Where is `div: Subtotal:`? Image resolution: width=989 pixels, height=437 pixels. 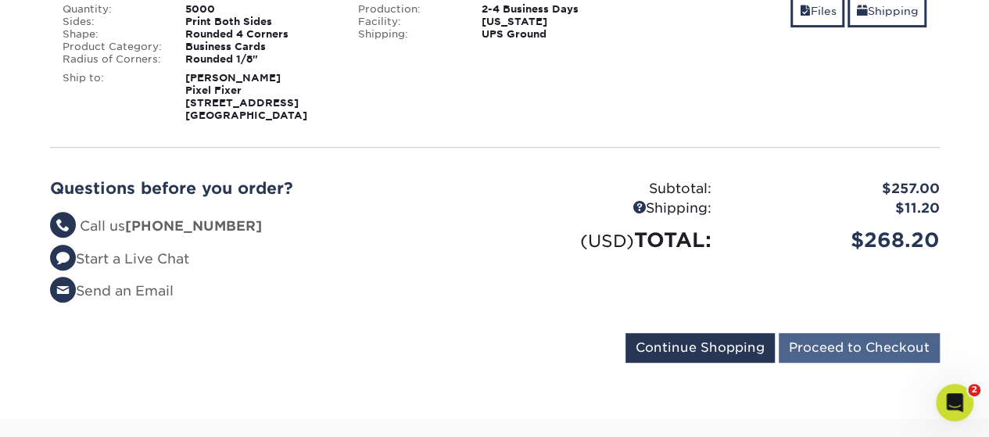 div: Subtotal: is located at coordinates (609, 189).